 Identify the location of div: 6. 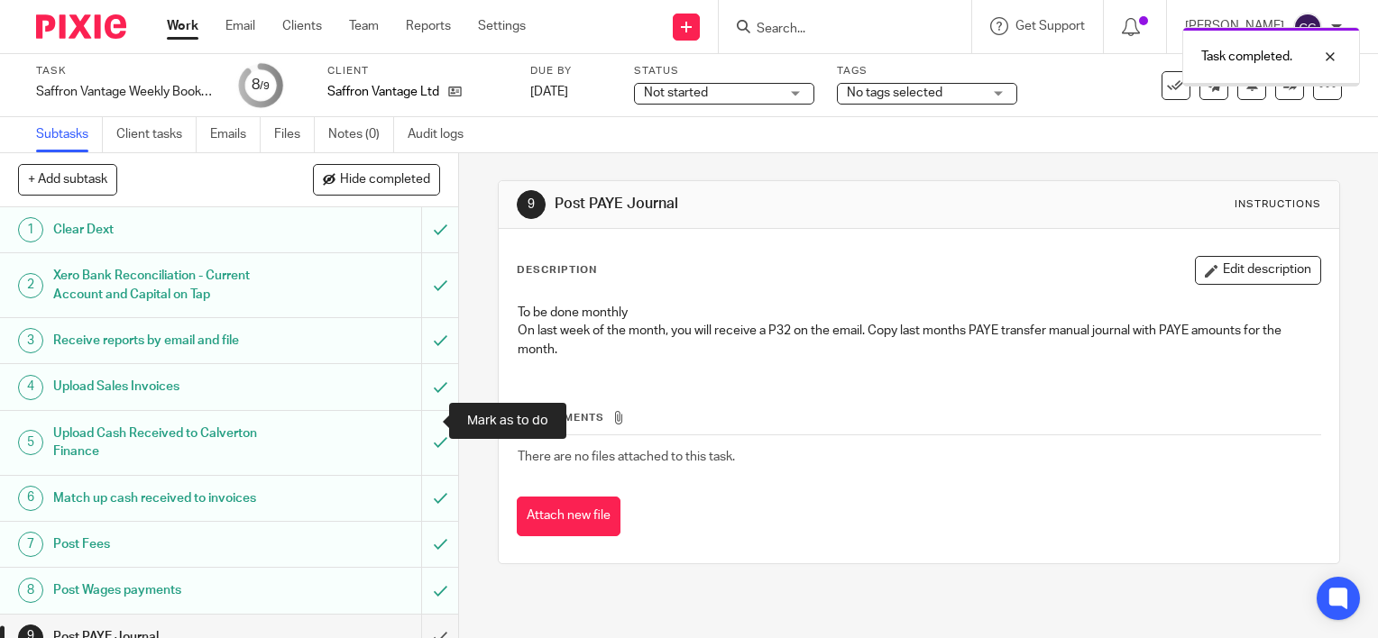
(31, 499).